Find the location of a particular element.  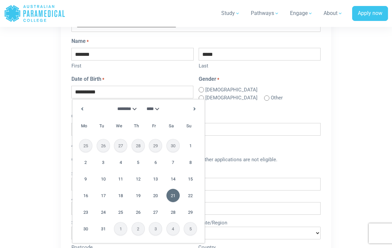

a: 7 is located at coordinates (173, 162).